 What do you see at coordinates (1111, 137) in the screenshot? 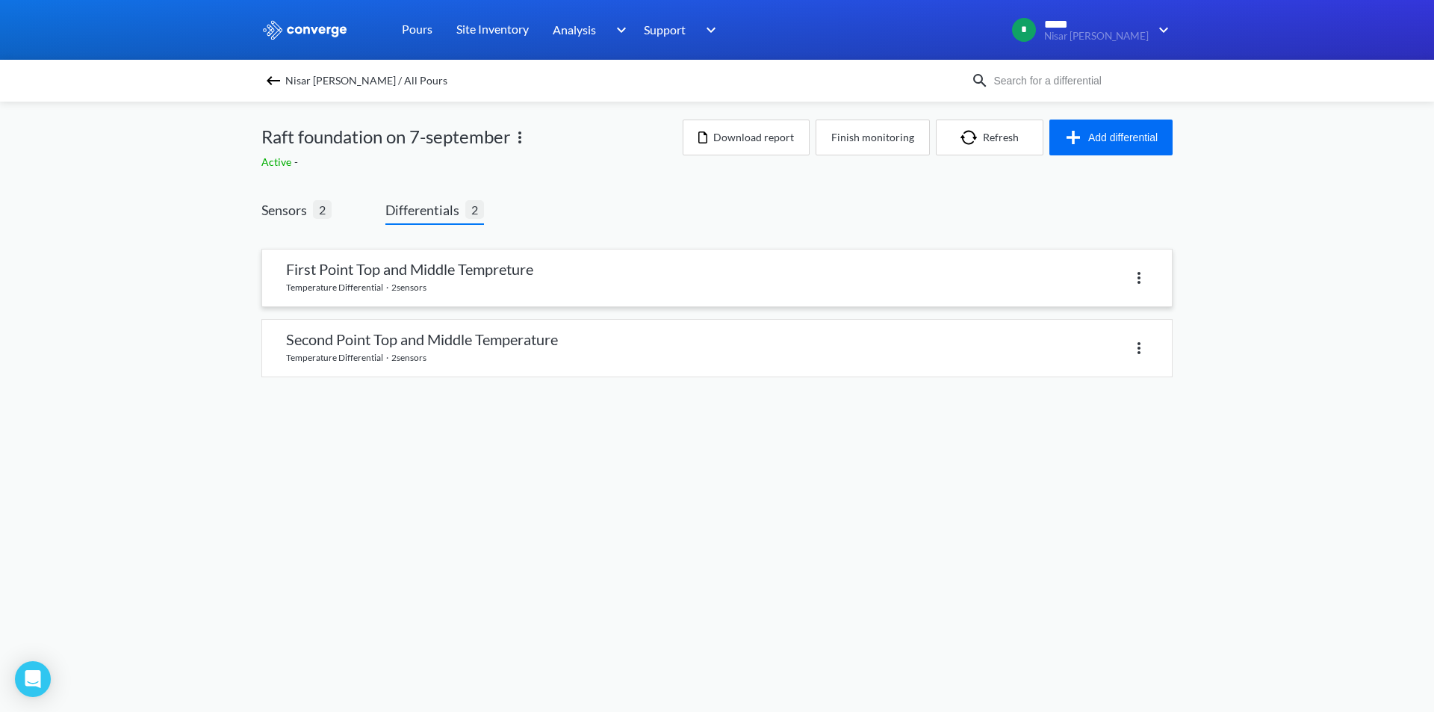
I see `button: Add differential` at bounding box center [1111, 137].